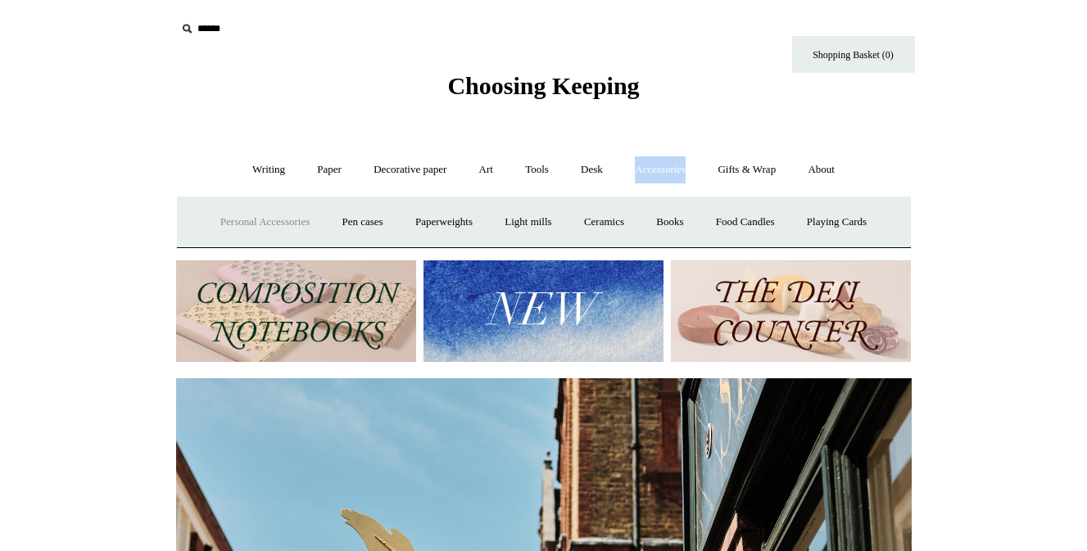  I want to click on a: Desk, so click(591, 170).